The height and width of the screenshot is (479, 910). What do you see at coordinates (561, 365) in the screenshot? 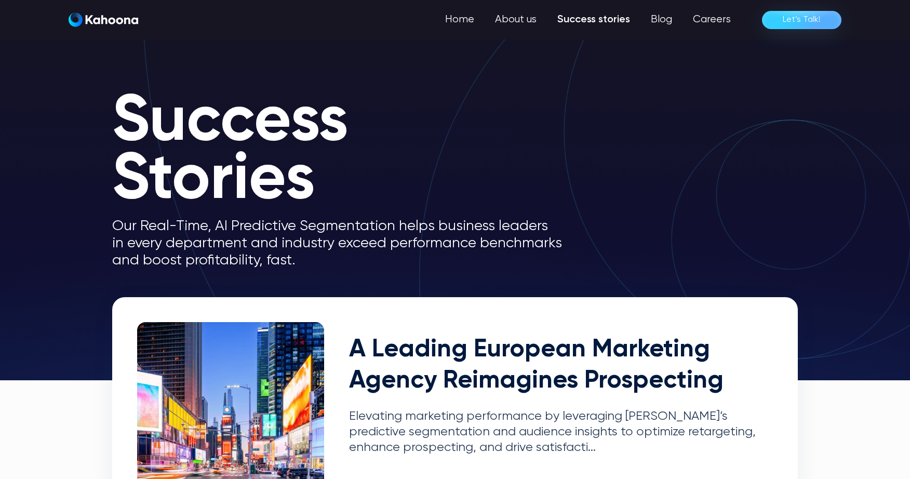
I see `h2: A Leading European Marketing Agency Reimagines Prospecting` at bounding box center [561, 365].